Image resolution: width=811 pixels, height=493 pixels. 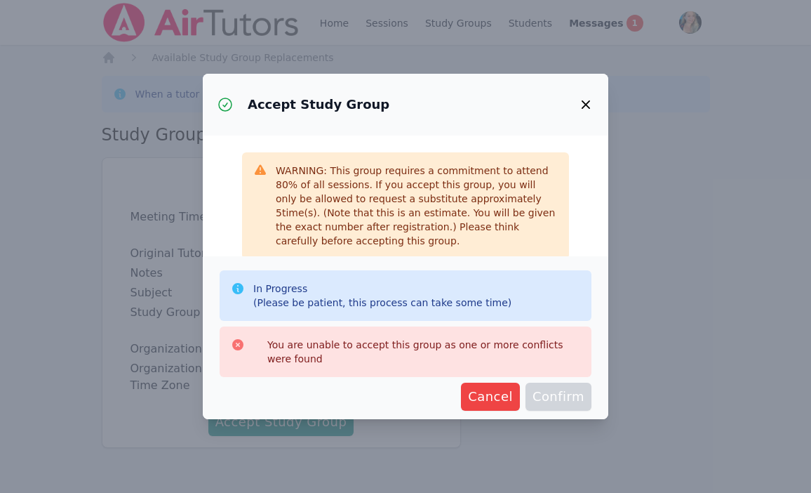 I want to click on p: You are unable to accept this group as one or more conflicts were found, so click(x=424, y=352).